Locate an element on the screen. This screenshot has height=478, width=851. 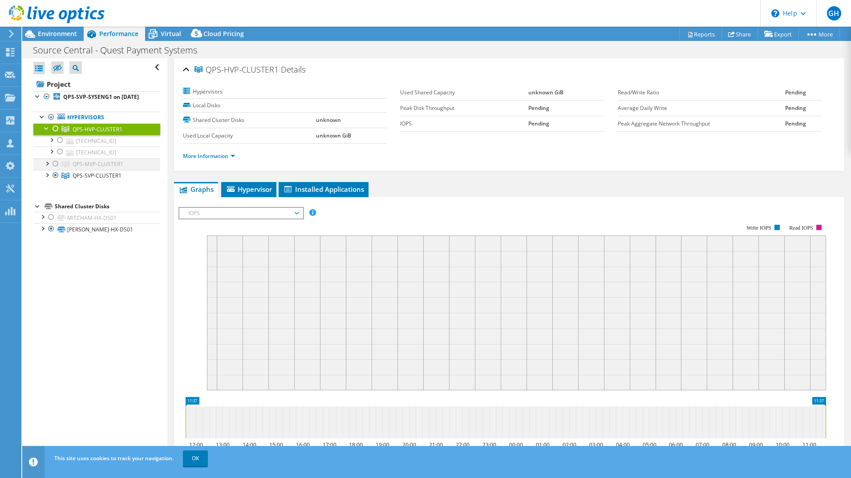
span: QPS-MVP-CLUSTER1 is located at coordinates (98, 164).